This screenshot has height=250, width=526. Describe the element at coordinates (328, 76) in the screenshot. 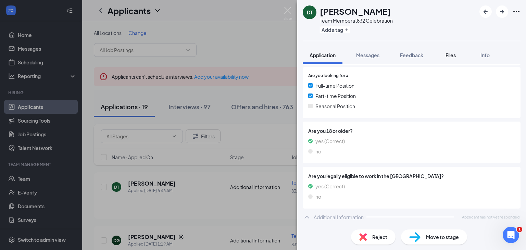

I see `span: Are you looking for a:` at that location.